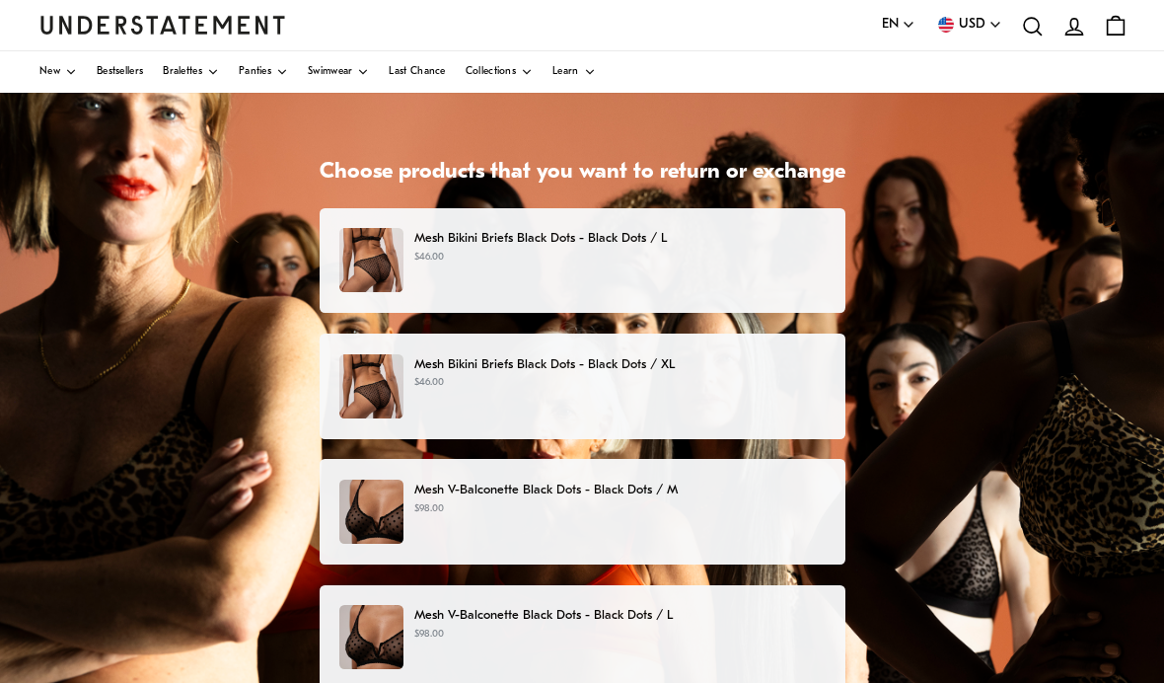 This screenshot has width=1164, height=683. I want to click on span: Learn, so click(565, 72).